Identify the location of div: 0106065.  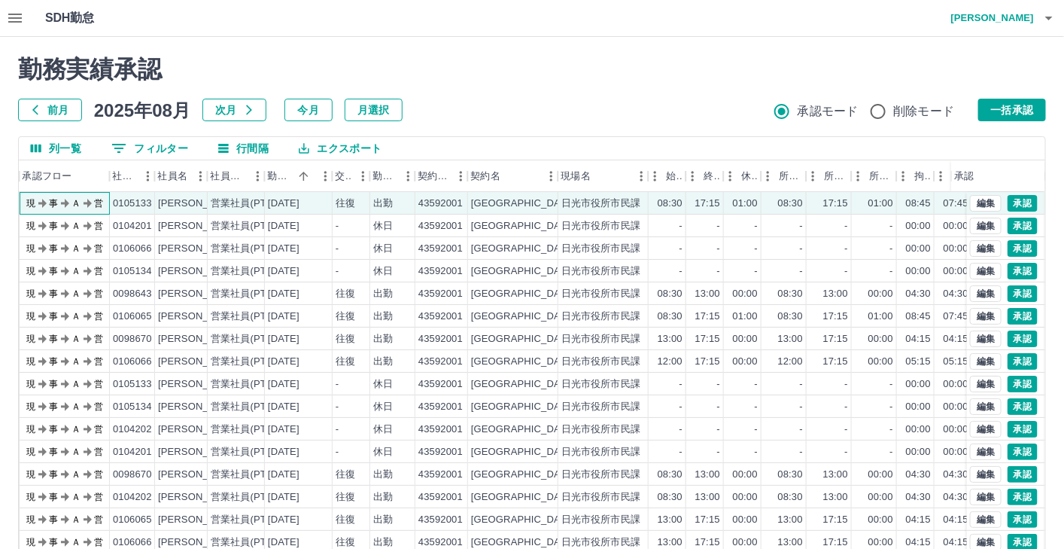
(132, 316).